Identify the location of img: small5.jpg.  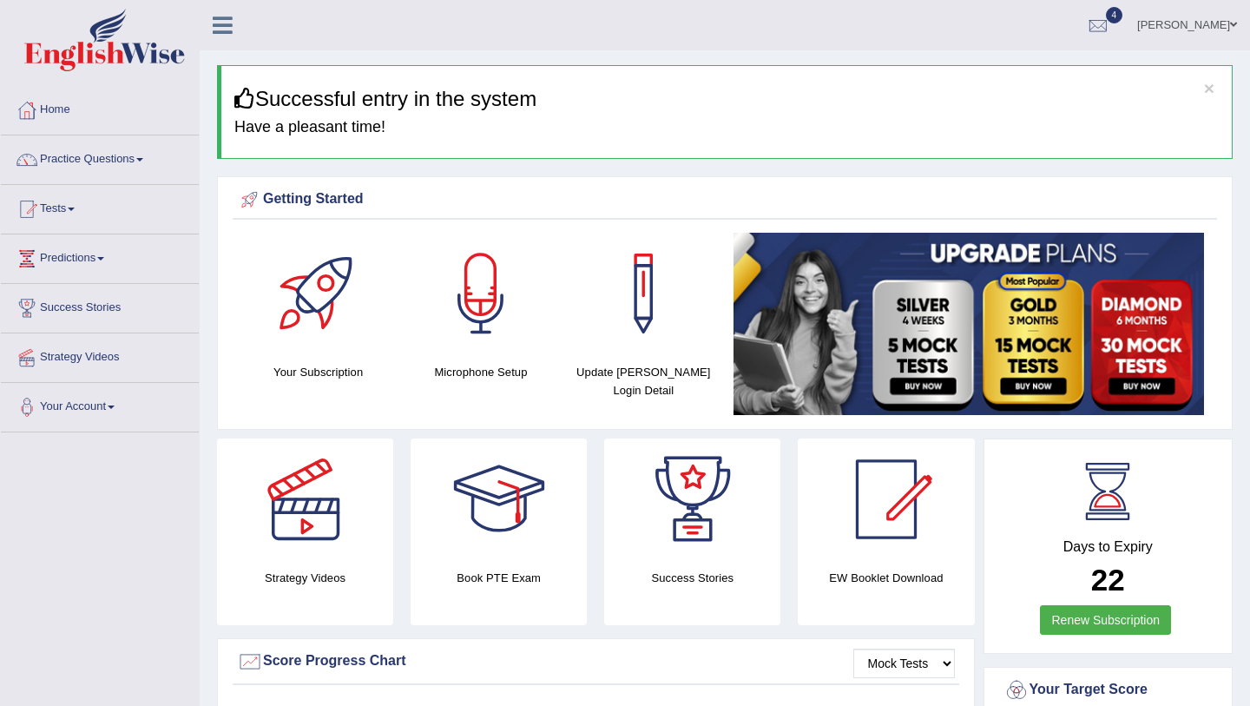
(969, 324).